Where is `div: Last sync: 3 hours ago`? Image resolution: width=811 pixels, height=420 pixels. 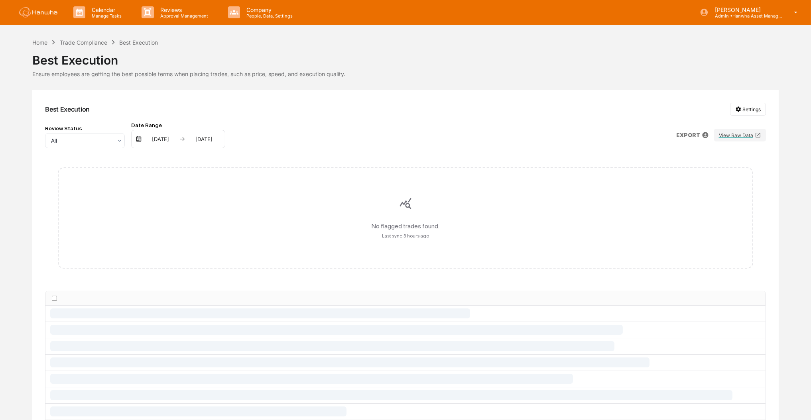 div: Last sync: 3 hours ago is located at coordinates (405, 236).